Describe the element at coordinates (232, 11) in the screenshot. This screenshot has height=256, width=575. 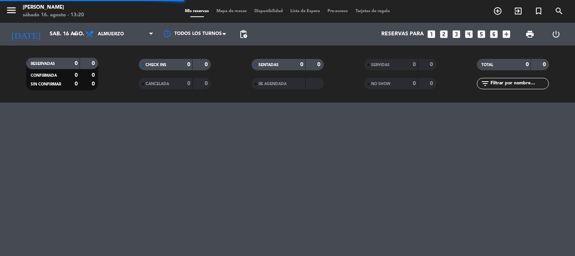
I see `span: Mapa de mesas` at that location.